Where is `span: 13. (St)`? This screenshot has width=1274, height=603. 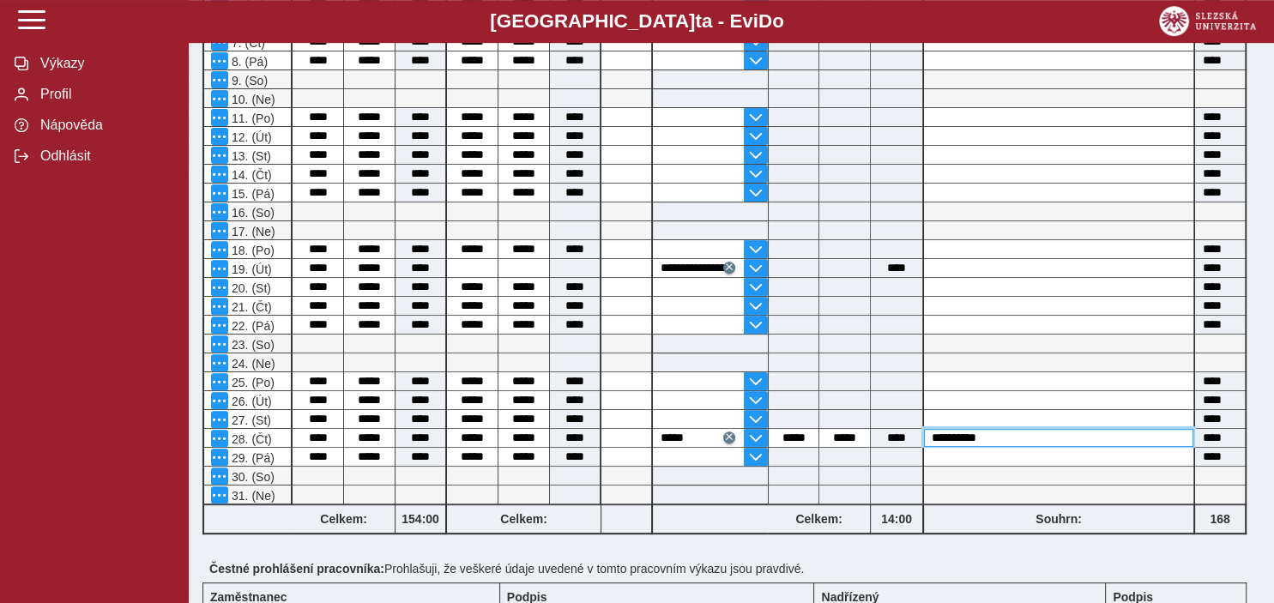 span: 13. (St) is located at coordinates (250, 156).